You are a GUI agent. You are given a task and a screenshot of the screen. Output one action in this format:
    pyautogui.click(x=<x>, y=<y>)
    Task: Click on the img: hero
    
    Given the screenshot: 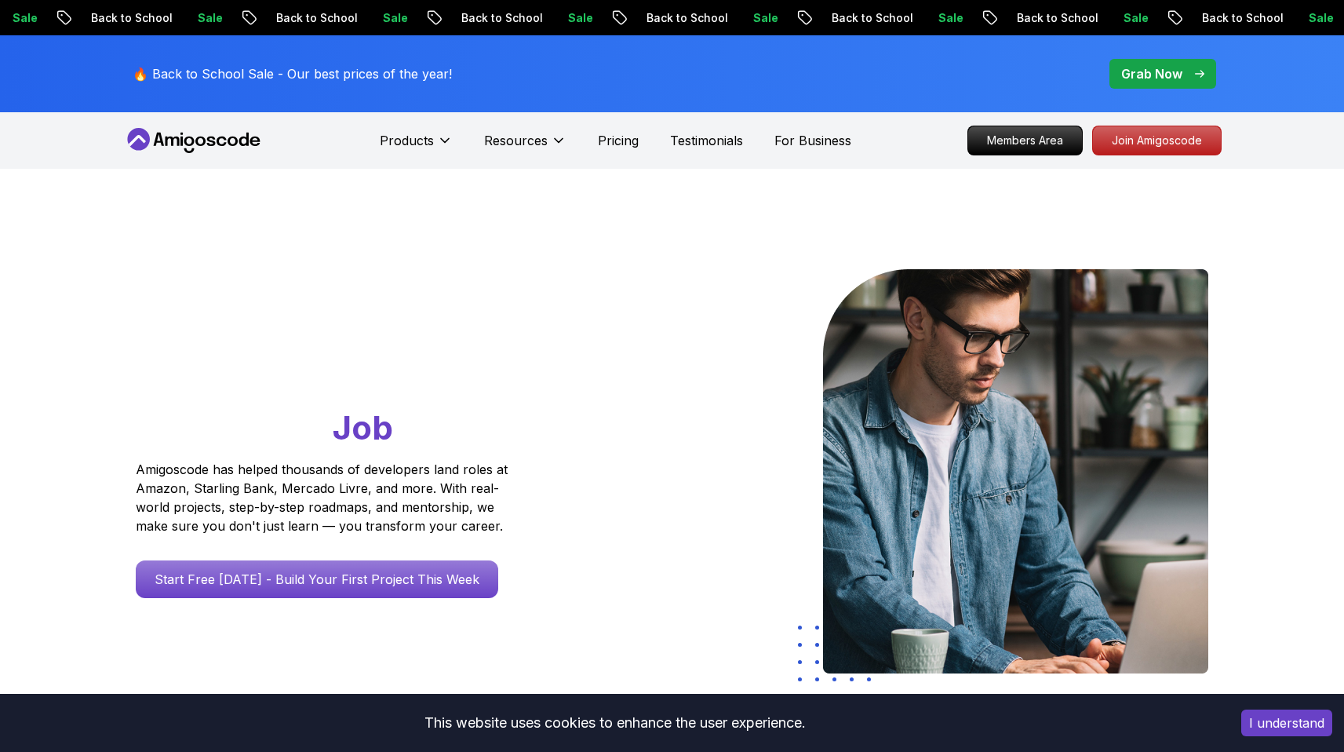 What is the action you would take?
    pyautogui.click(x=1016, y=471)
    